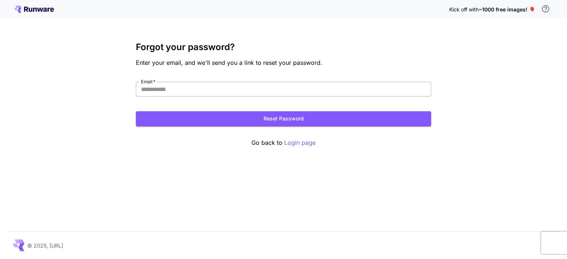 This screenshot has width=567, height=259. Describe the element at coordinates (300, 143) in the screenshot. I see `p: Login page` at that location.